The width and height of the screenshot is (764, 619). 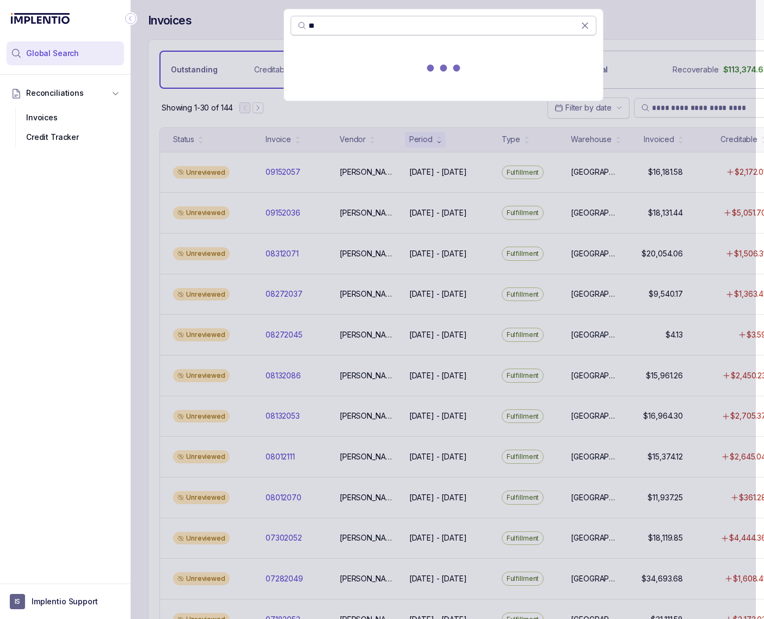 What do you see at coordinates (52, 53) in the screenshot?
I see `span: Global Search` at bounding box center [52, 53].